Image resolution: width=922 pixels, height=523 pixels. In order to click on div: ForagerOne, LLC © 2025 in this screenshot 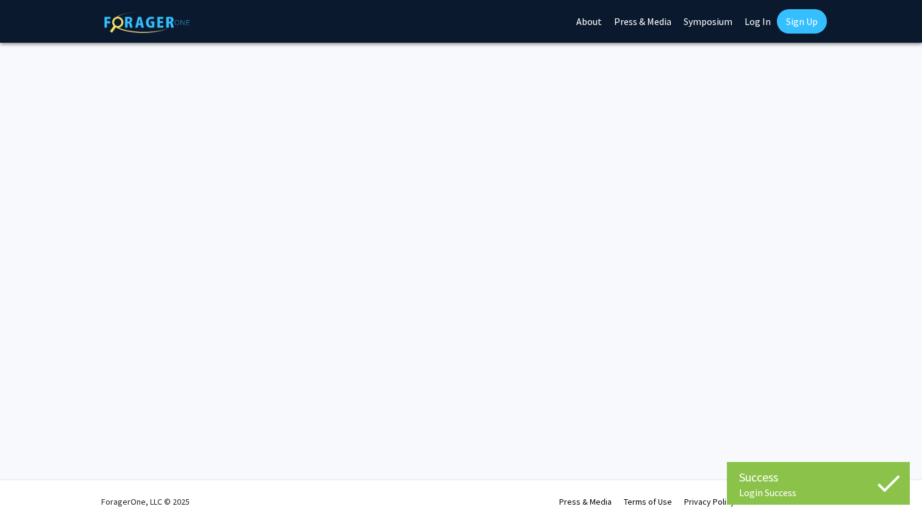, I will do `click(145, 501)`.